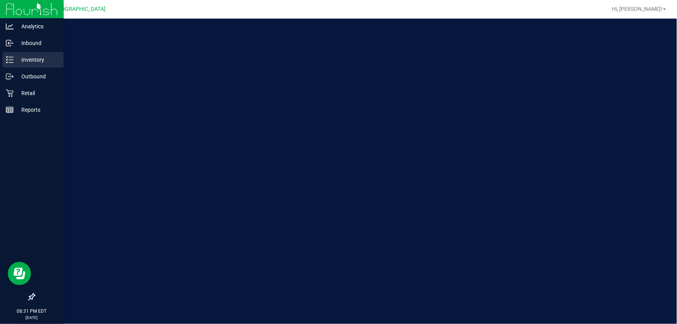  I want to click on p: Outbound, so click(37, 76).